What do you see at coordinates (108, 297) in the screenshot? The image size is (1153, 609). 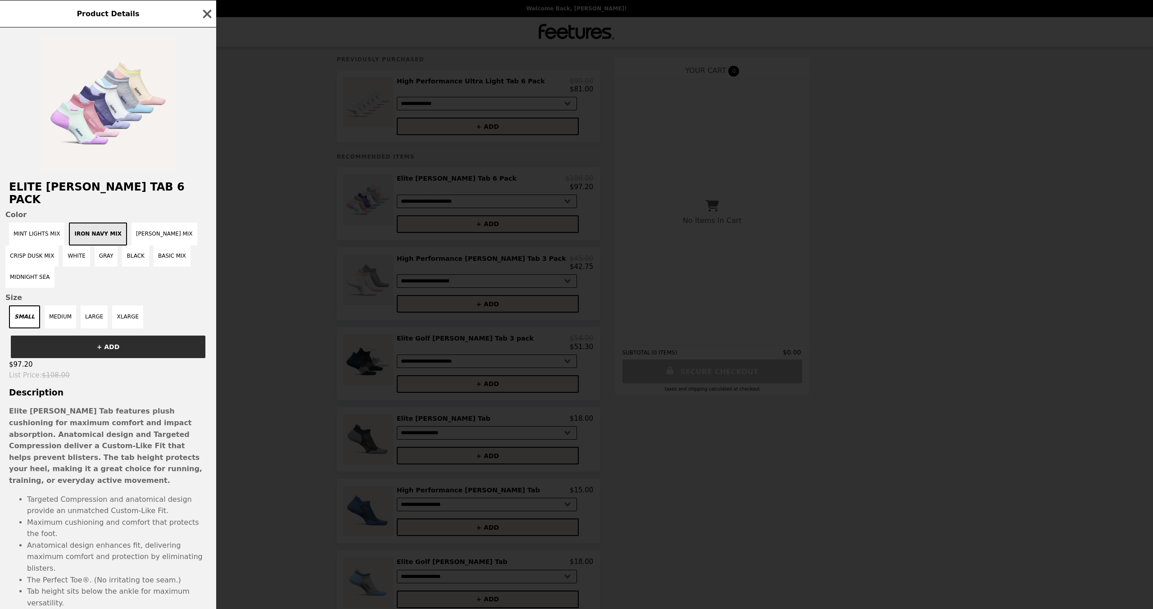 I see `span: Size` at bounding box center [108, 297].